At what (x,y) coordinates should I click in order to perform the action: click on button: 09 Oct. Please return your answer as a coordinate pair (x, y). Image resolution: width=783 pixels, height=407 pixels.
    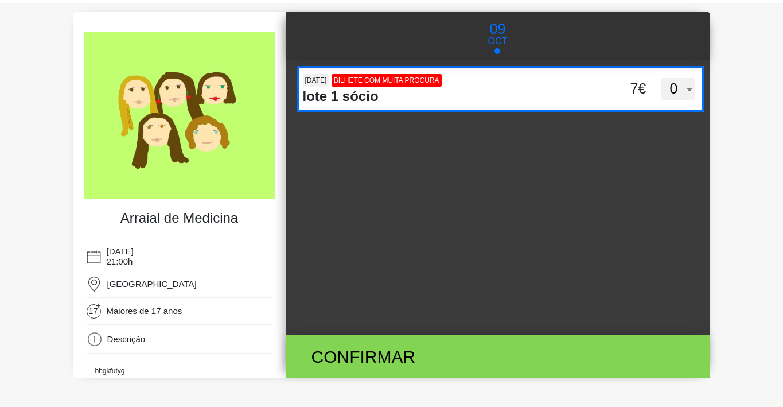
    Looking at the image, I should click on (498, 36).